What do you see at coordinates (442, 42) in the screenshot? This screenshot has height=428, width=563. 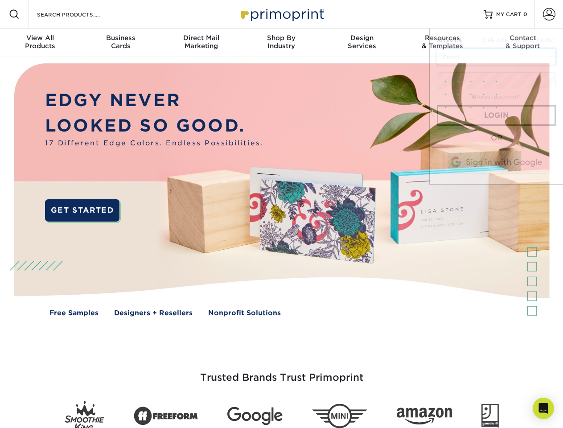 I see `div: & Templates` at bounding box center [442, 42].